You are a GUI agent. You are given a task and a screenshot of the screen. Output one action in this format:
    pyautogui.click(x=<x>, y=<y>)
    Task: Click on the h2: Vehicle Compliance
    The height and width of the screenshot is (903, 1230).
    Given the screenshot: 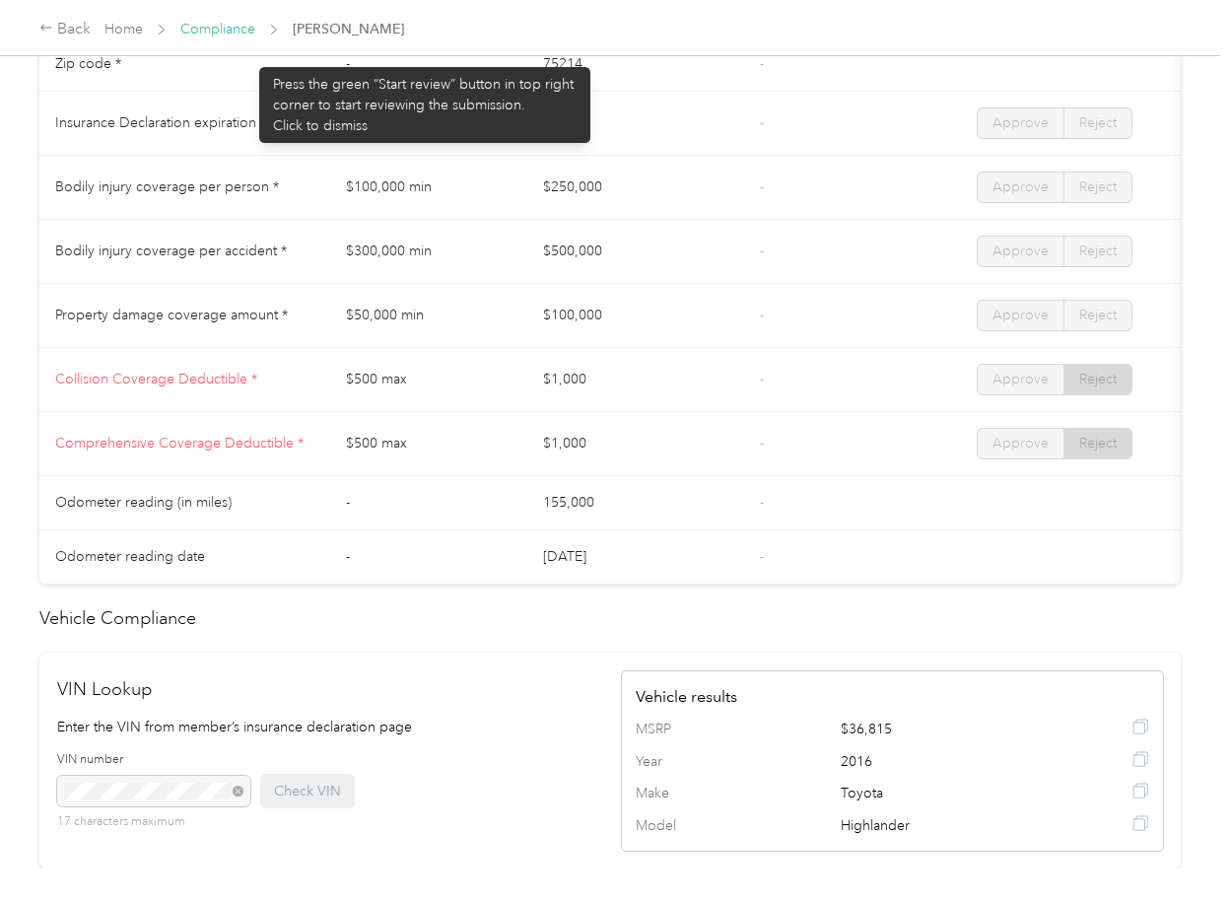 What is the action you would take?
    pyautogui.click(x=610, y=618)
    